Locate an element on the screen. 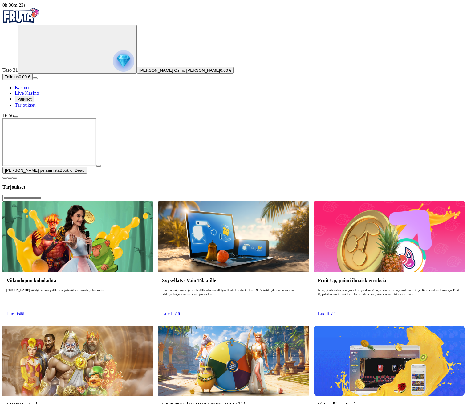  img: 2 000 000 € Palkintopotti/kk is located at coordinates (233, 361).